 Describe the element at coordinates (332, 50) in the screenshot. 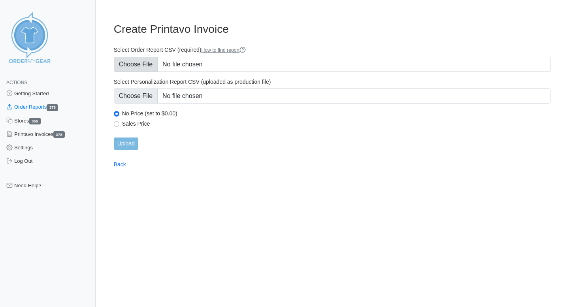

I see `label: Select Order Report CSV (required)` at that location.